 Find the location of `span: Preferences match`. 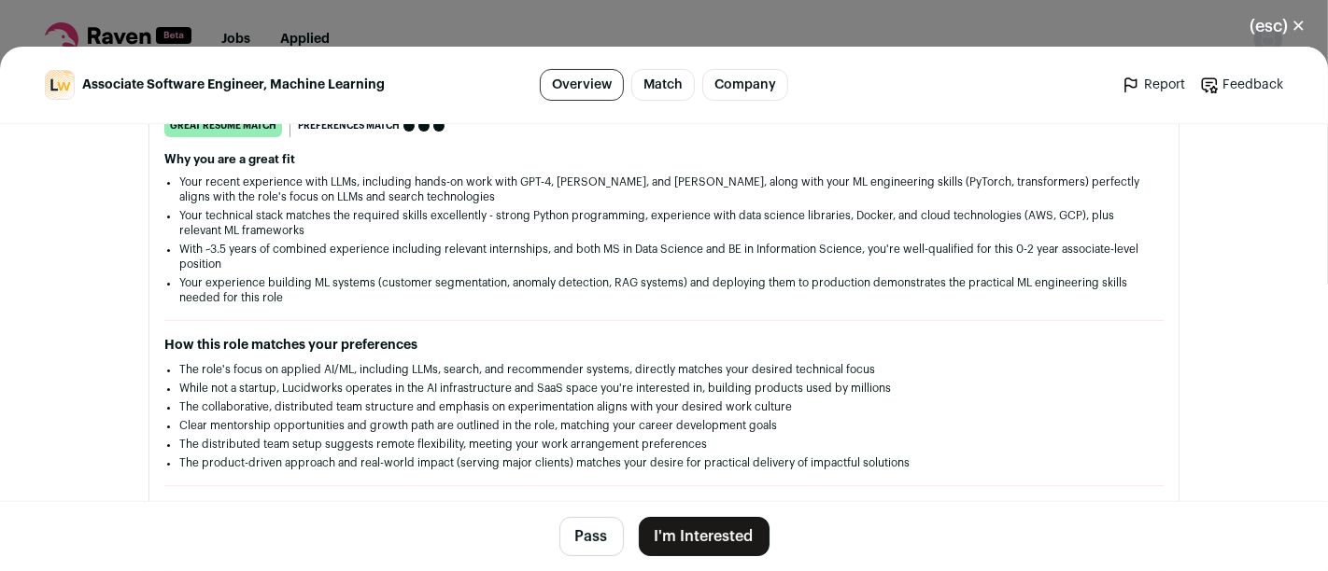

span: Preferences match is located at coordinates (348, 126).